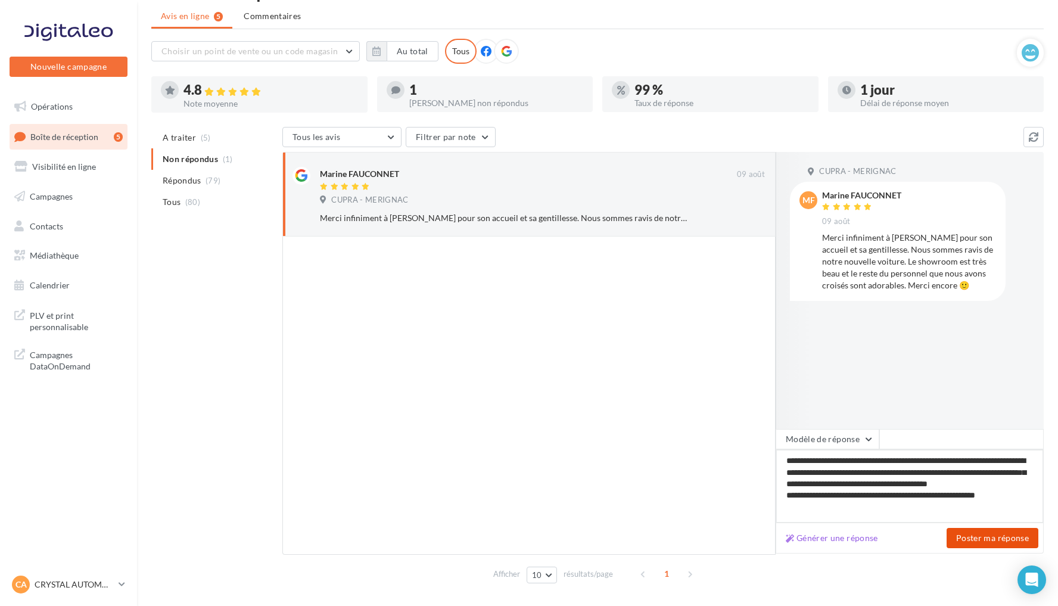 Image resolution: width=1058 pixels, height=606 pixels. What do you see at coordinates (507, 574) in the screenshot?
I see `span: Afficher` at bounding box center [507, 574].